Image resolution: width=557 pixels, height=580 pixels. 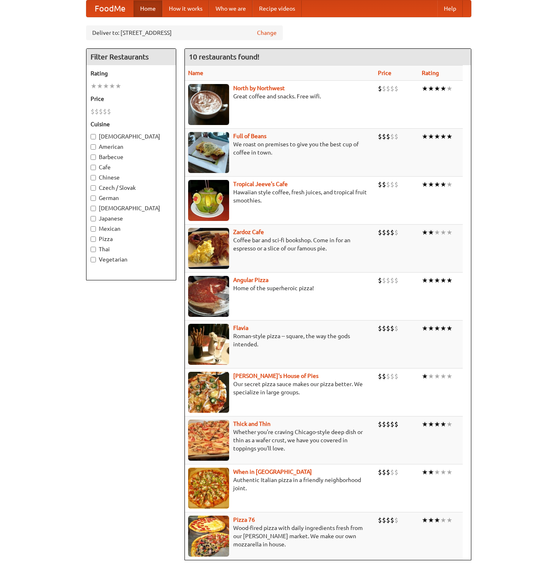 What do you see at coordinates (224, 57) in the screenshot?
I see `ng-pluralize: 10 restaurants found!` at bounding box center [224, 57].